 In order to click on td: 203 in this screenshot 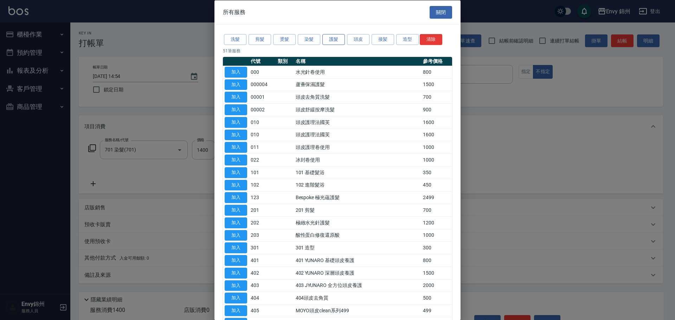, I will do `click(262, 236)`.